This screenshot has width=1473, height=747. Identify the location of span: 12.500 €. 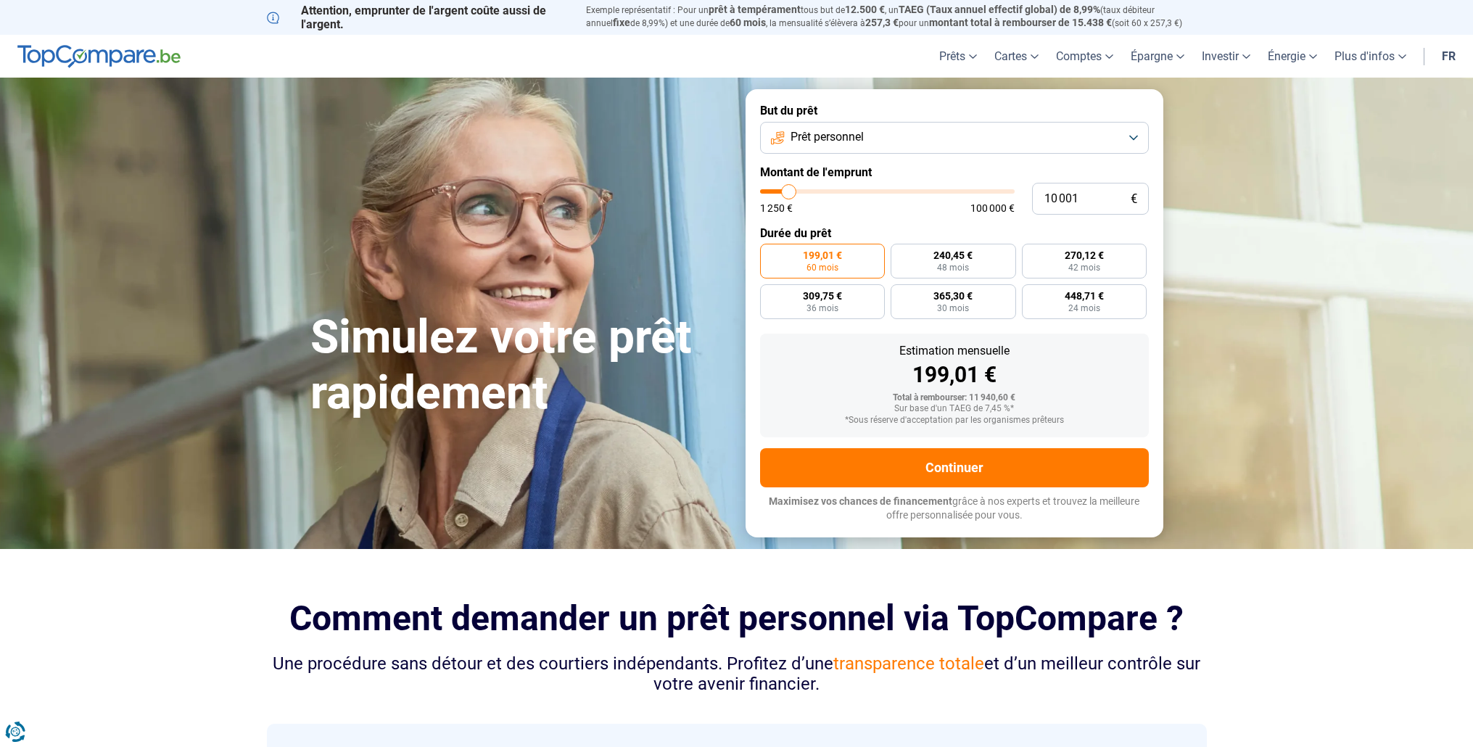
(864, 9).